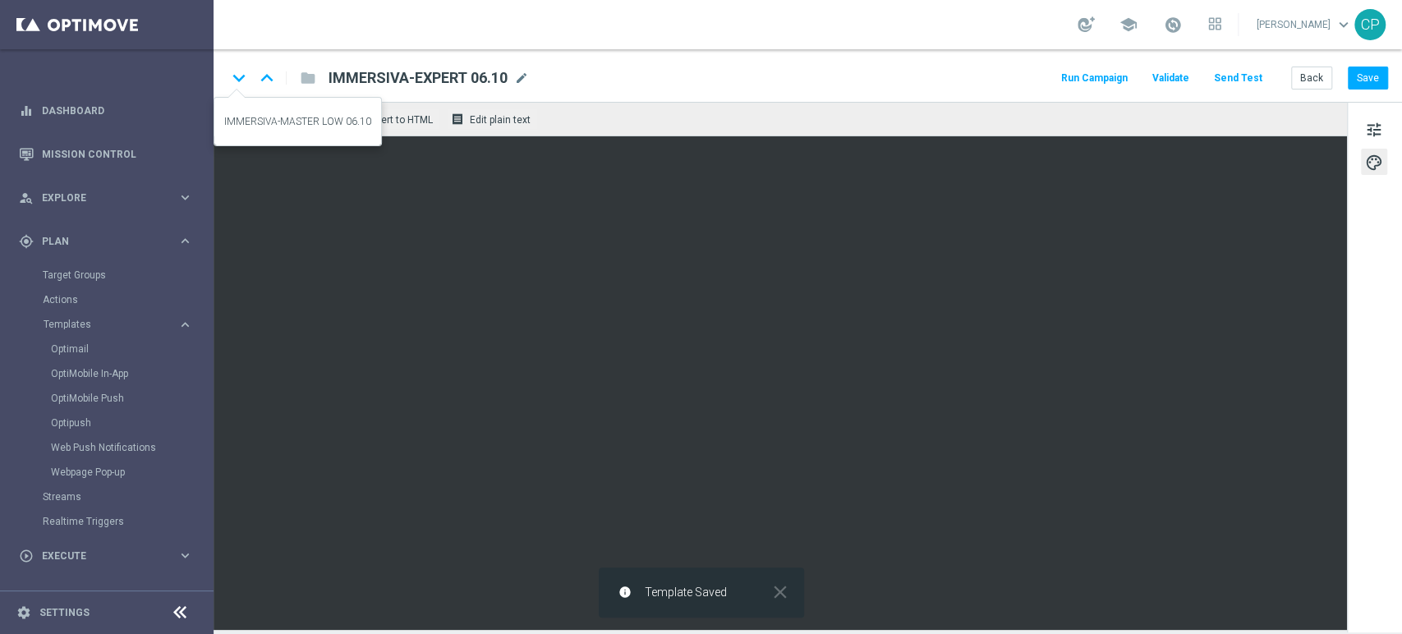 The height and width of the screenshot is (634, 1402). Describe the element at coordinates (492, 119) in the screenshot. I see `button: receipt Edit plain text` at that location.